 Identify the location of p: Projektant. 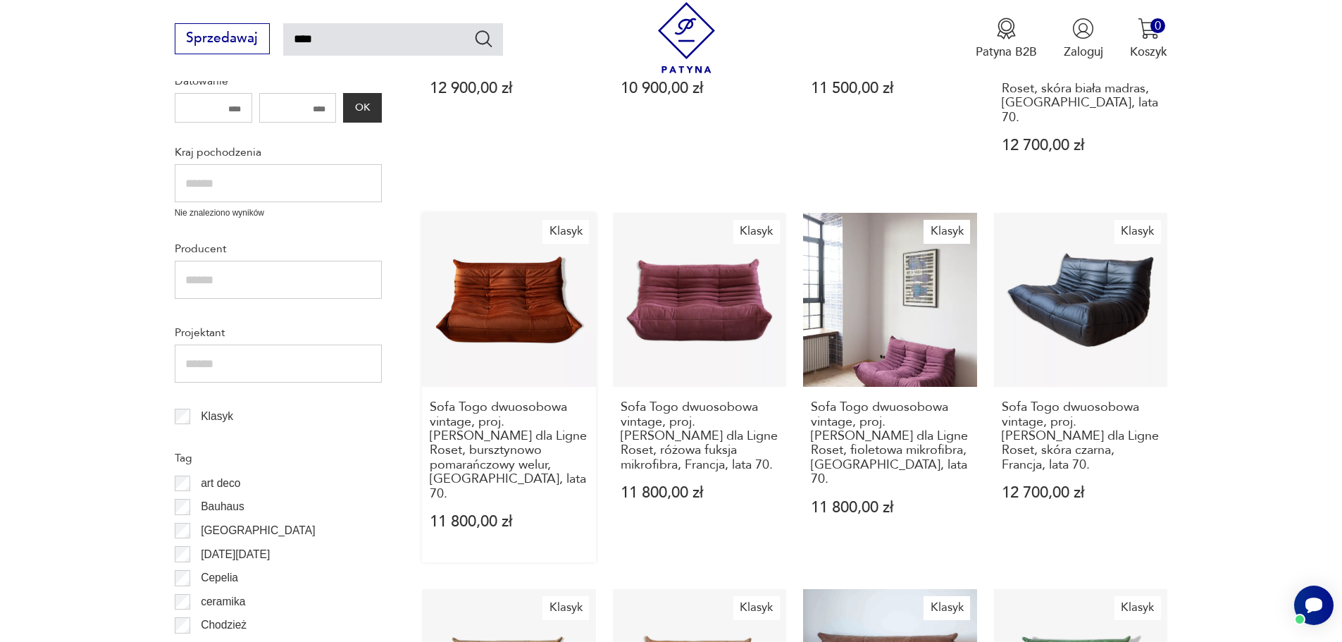
(278, 332).